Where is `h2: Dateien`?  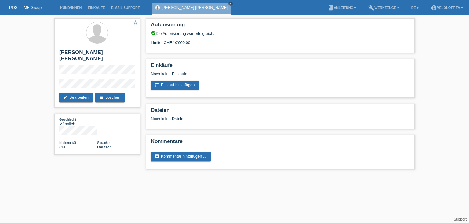
h2: Dateien is located at coordinates (280, 112).